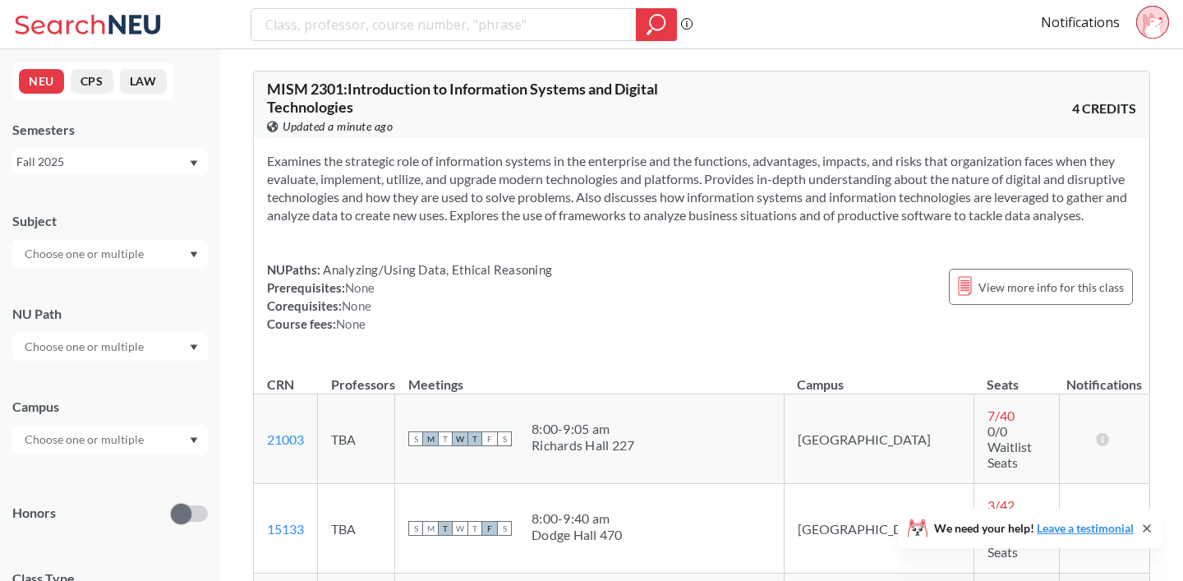 The height and width of the screenshot is (581, 1183). I want to click on span: 7 / 40, so click(1001, 415).